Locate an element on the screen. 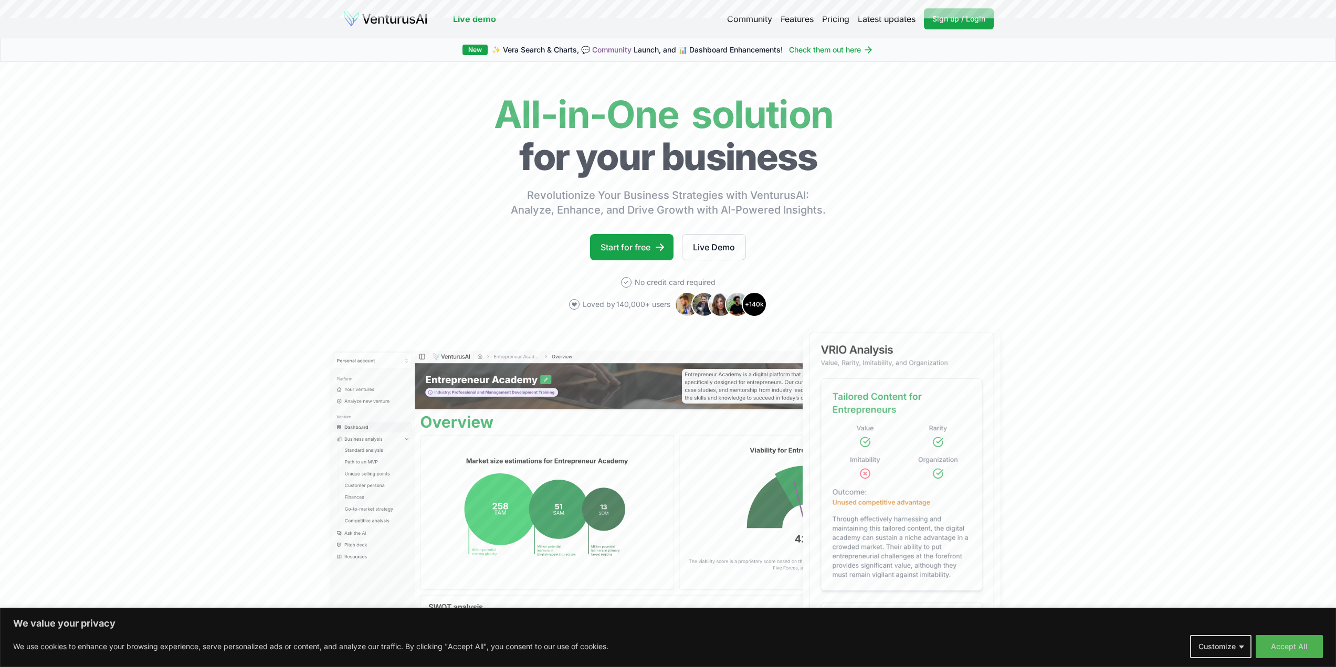 The width and height of the screenshot is (1336, 667). a: Live demo is located at coordinates (474, 19).